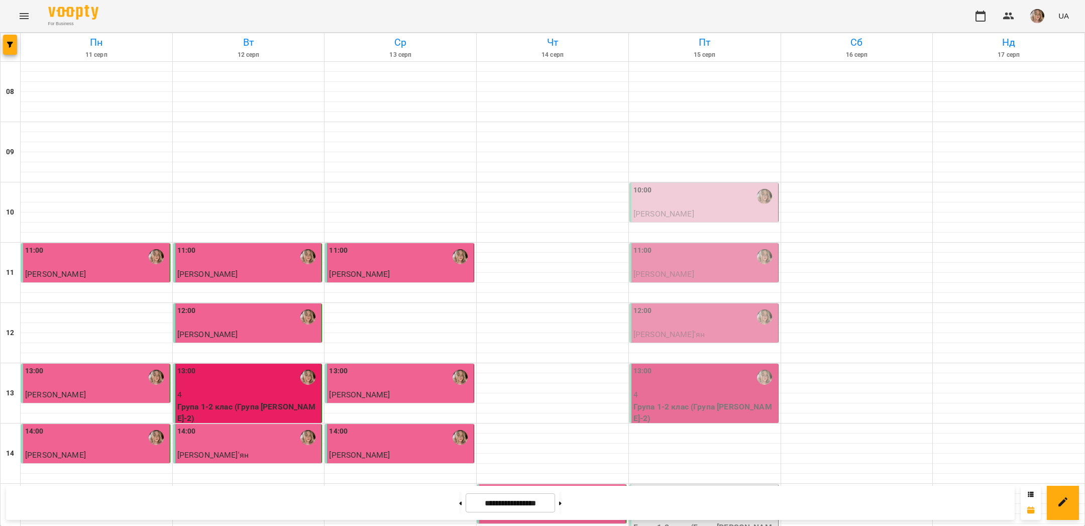 The width and height of the screenshot is (1085, 526). I want to click on span: For Business, so click(73, 24).